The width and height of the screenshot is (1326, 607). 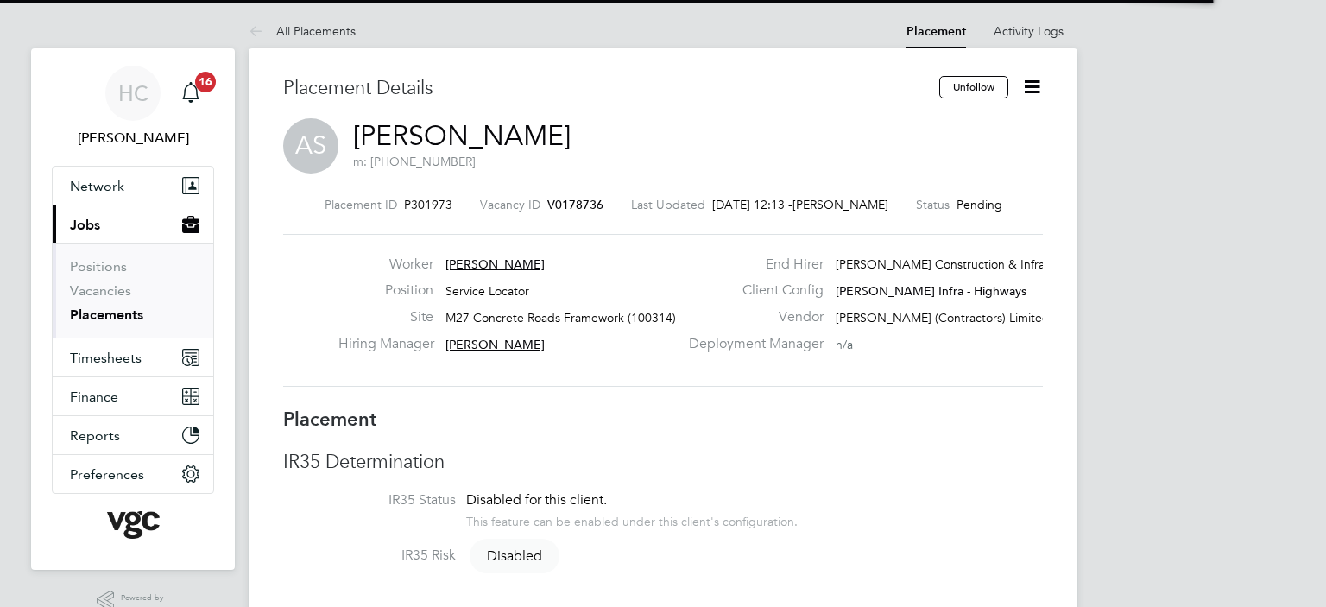 What do you see at coordinates (330, 419) in the screenshot?
I see `b: Placement` at bounding box center [330, 419].